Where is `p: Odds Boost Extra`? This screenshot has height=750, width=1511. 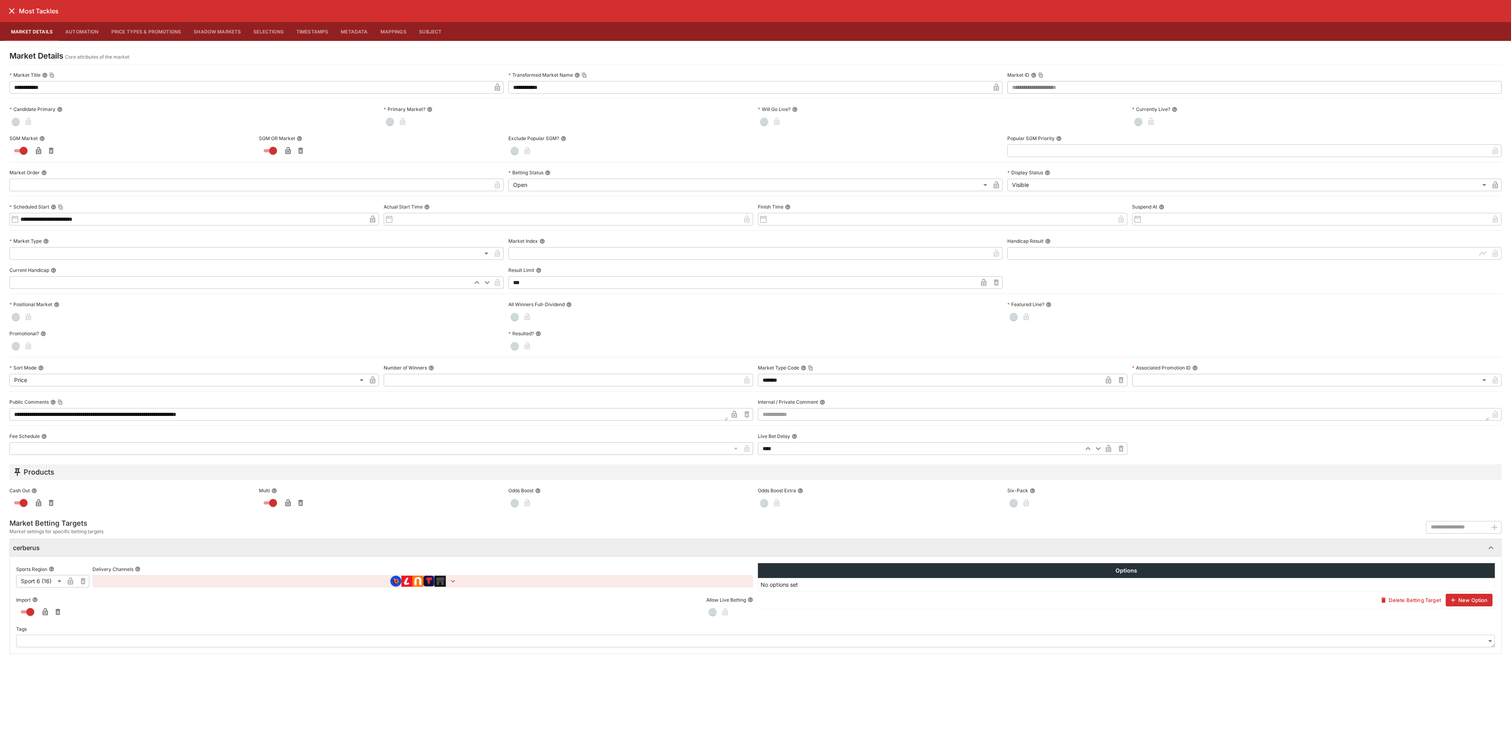
p: Odds Boost Extra is located at coordinates (776, 490).